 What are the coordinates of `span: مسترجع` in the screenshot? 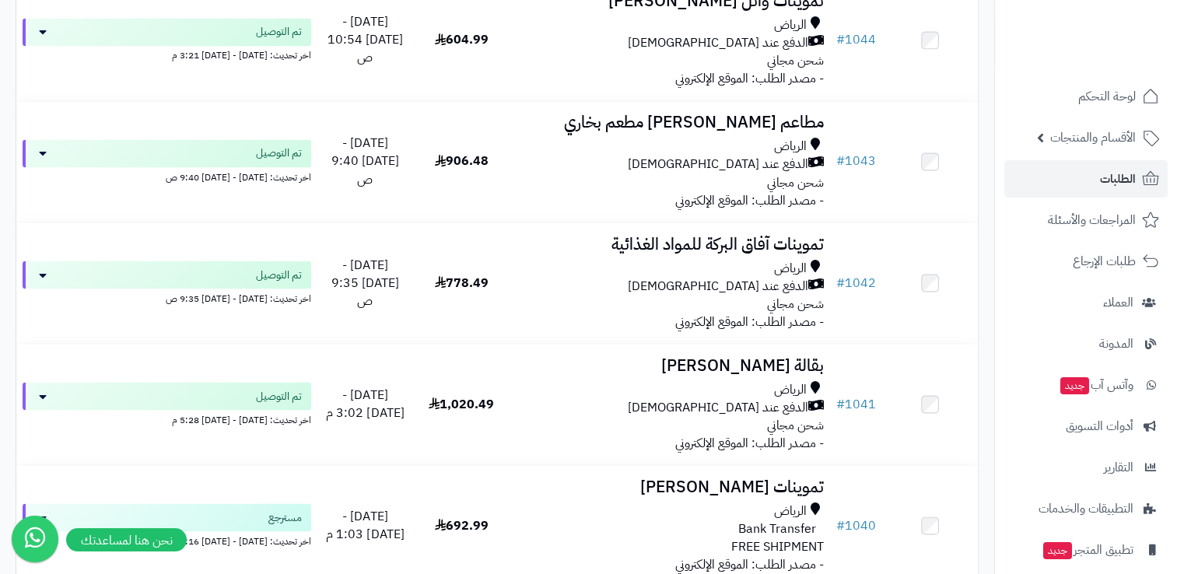 It's located at (285, 517).